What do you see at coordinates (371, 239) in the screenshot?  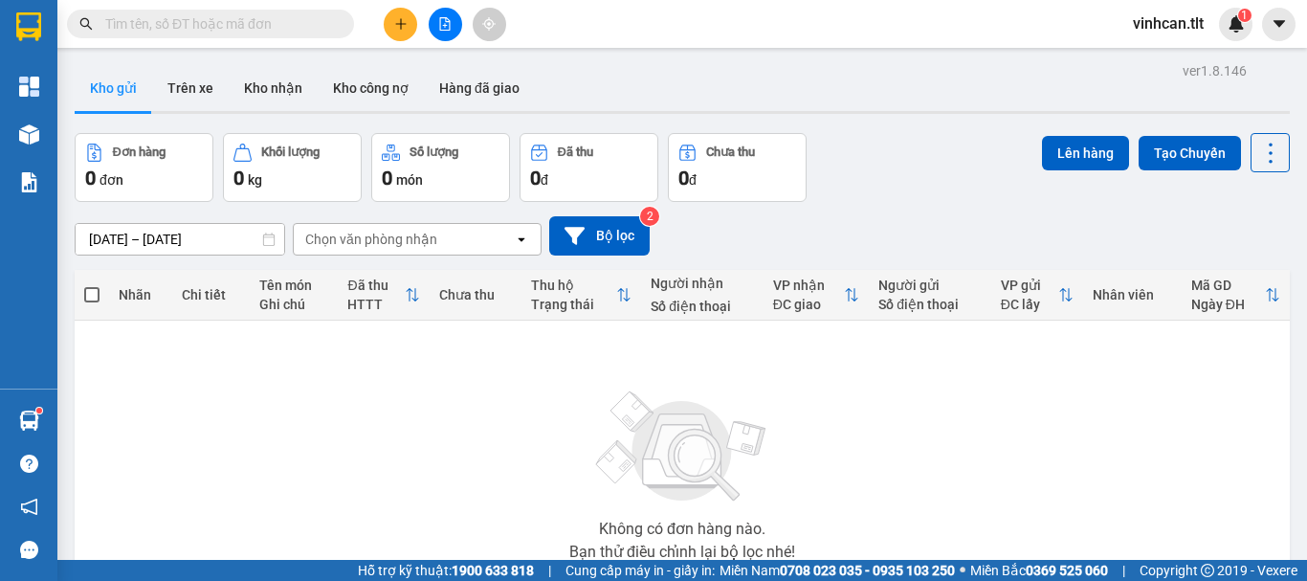 I see `div: Chọn văn phòng nhận` at bounding box center [371, 239].